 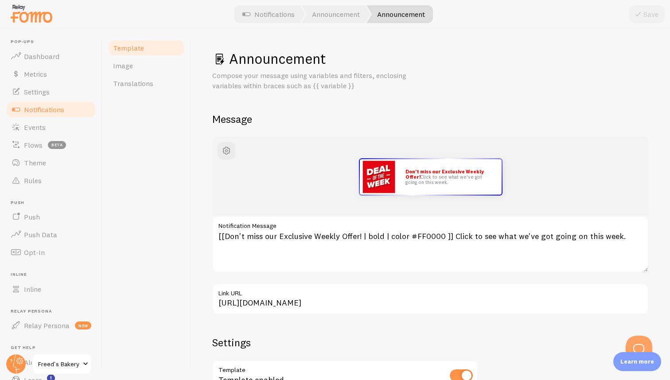 What do you see at coordinates (51, 56) in the screenshot?
I see `a: Dashboard` at bounding box center [51, 56].